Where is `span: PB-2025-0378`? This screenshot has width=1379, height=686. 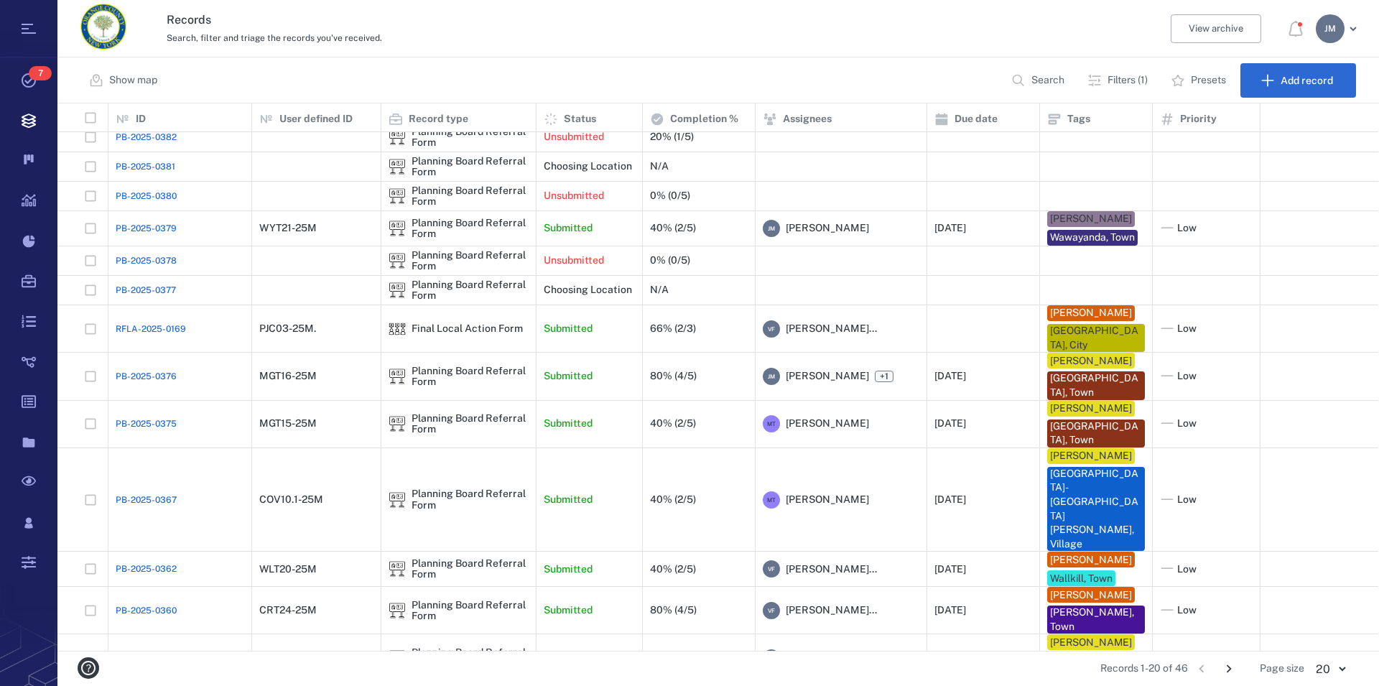 span: PB-2025-0378 is located at coordinates (146, 261).